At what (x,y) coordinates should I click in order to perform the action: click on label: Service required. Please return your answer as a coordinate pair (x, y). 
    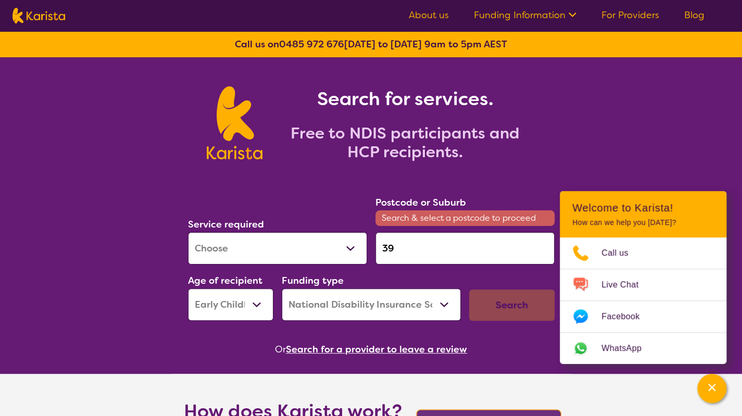
    Looking at the image, I should click on (226, 224).